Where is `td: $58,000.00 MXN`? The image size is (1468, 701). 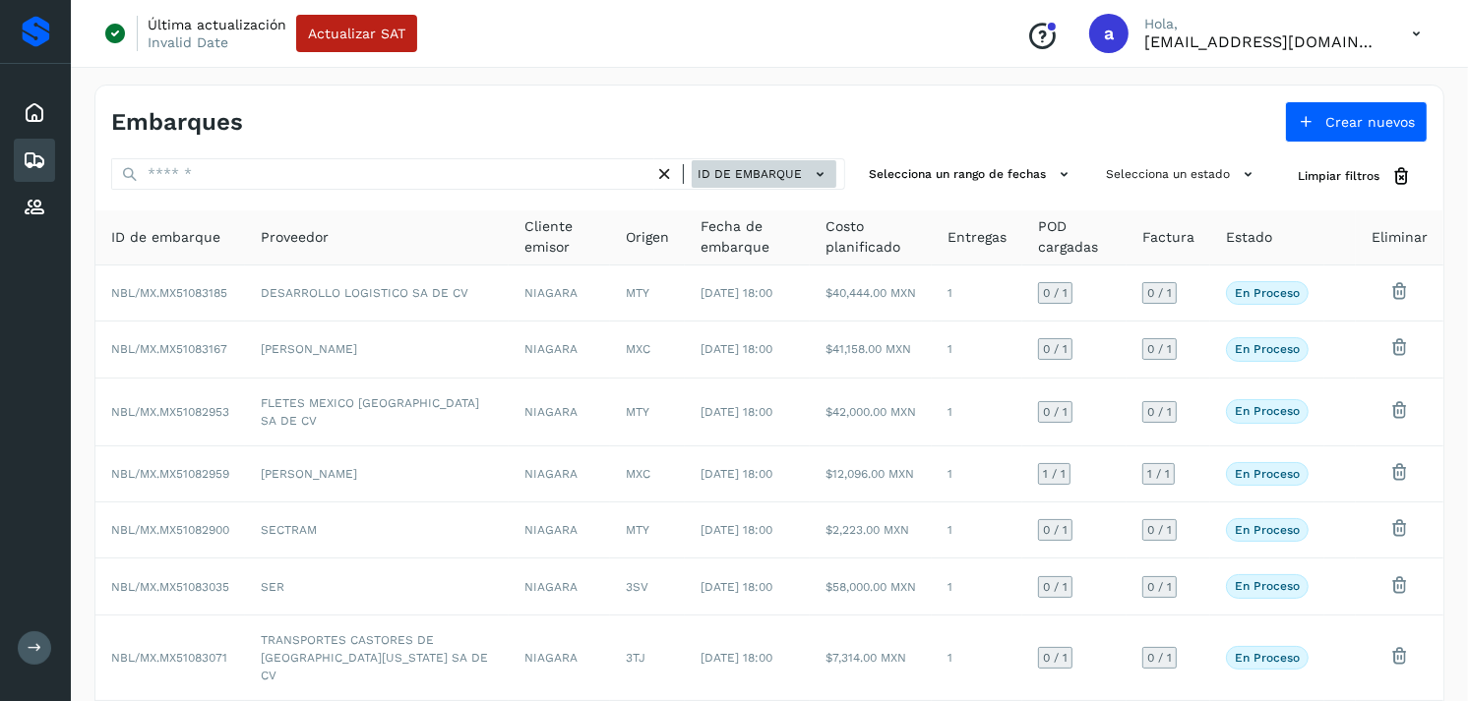 td: $58,000.00 MXN is located at coordinates (870, 586).